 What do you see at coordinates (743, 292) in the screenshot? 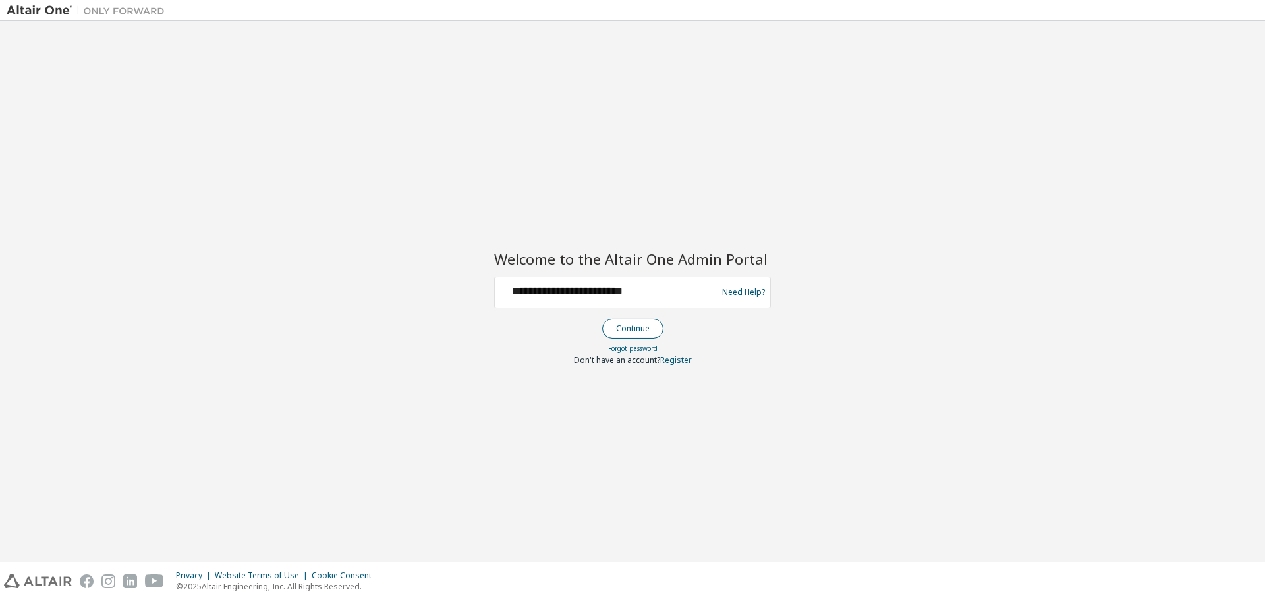
I see `a: Need Help?` at bounding box center [743, 292].